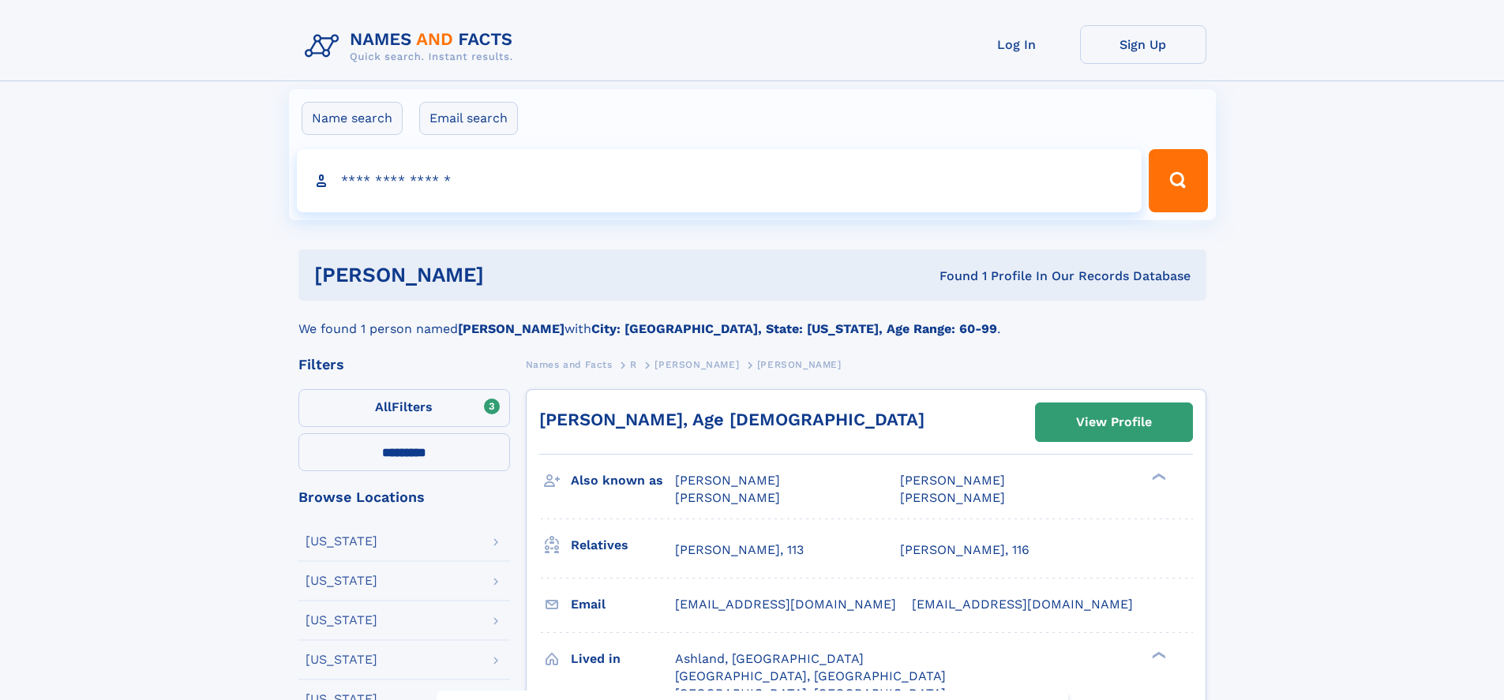  I want to click on a: View Profile, so click(1114, 422).